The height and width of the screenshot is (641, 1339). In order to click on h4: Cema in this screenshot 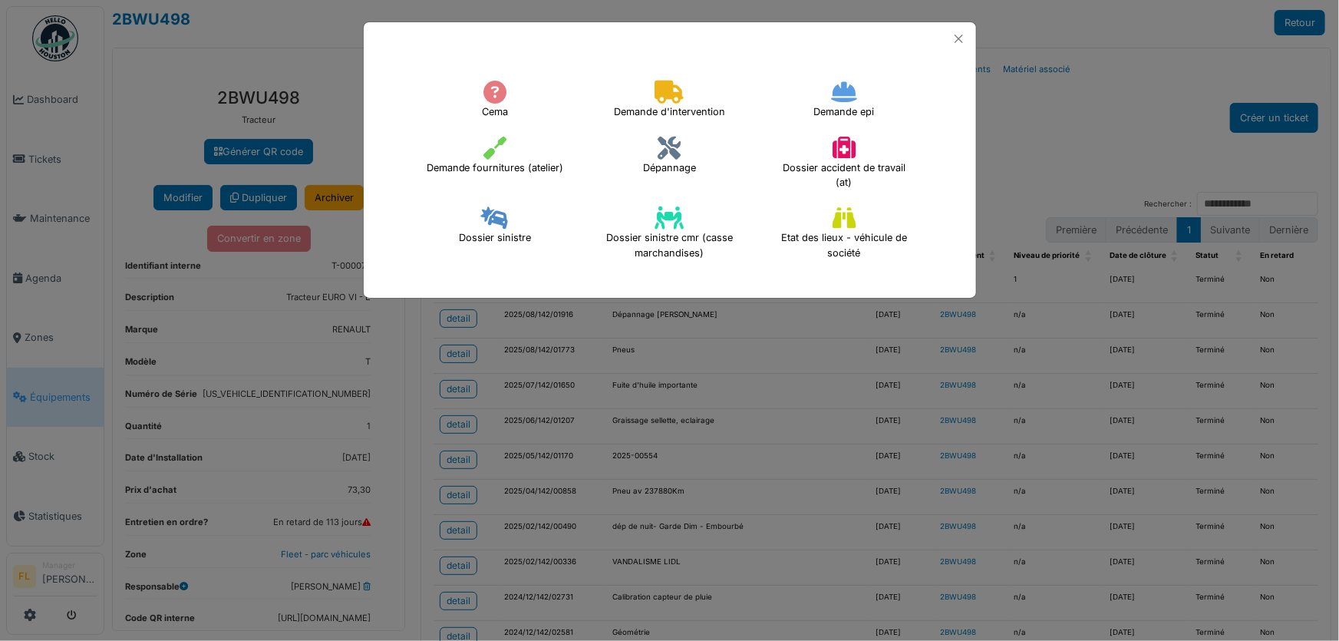, I will do `click(495, 100)`.